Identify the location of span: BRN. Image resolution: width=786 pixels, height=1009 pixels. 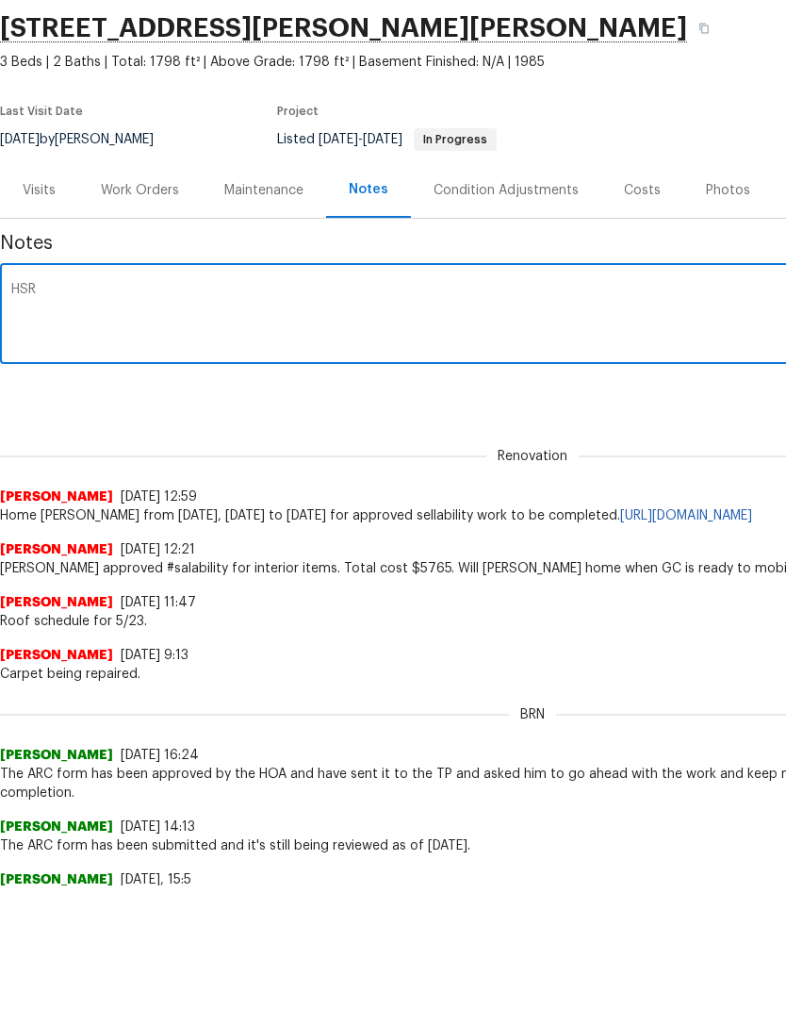
(533, 715).